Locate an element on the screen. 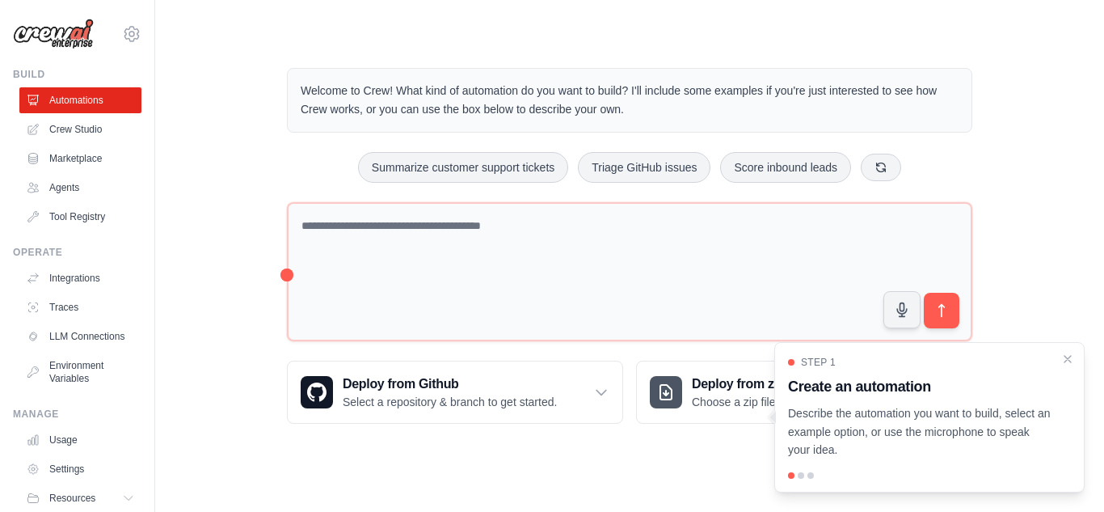  button: Summarize customer support tickets is located at coordinates (463, 167).